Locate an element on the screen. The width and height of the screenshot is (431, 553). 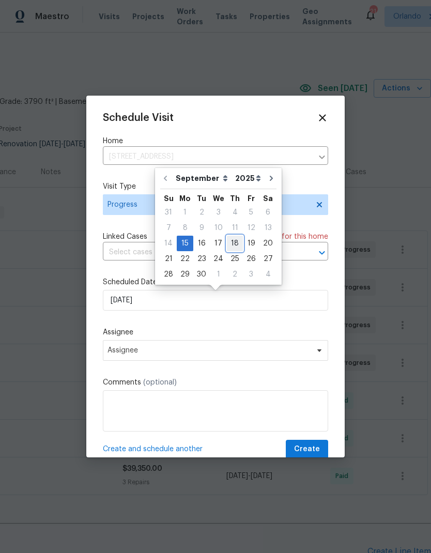
div: Sat Sep 06 2025 is located at coordinates (268, 213).